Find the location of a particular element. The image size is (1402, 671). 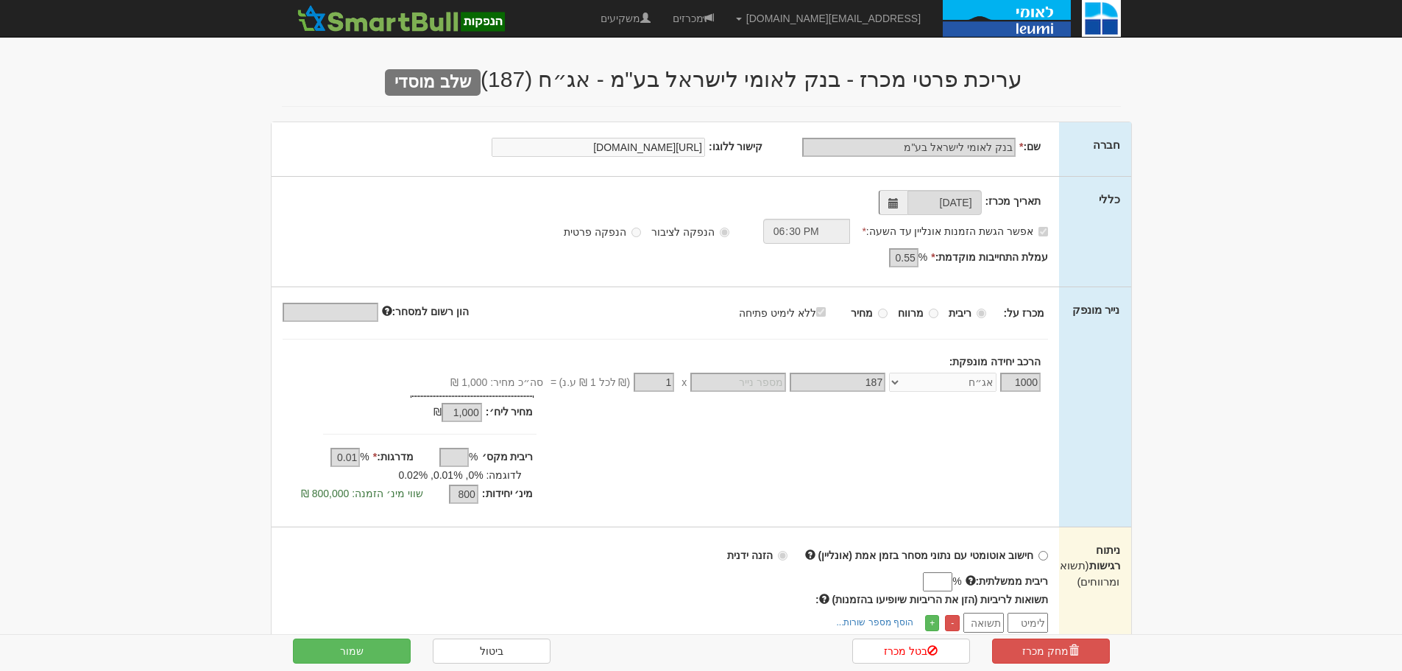

strong: מכרז על: is located at coordinates (1025, 313).